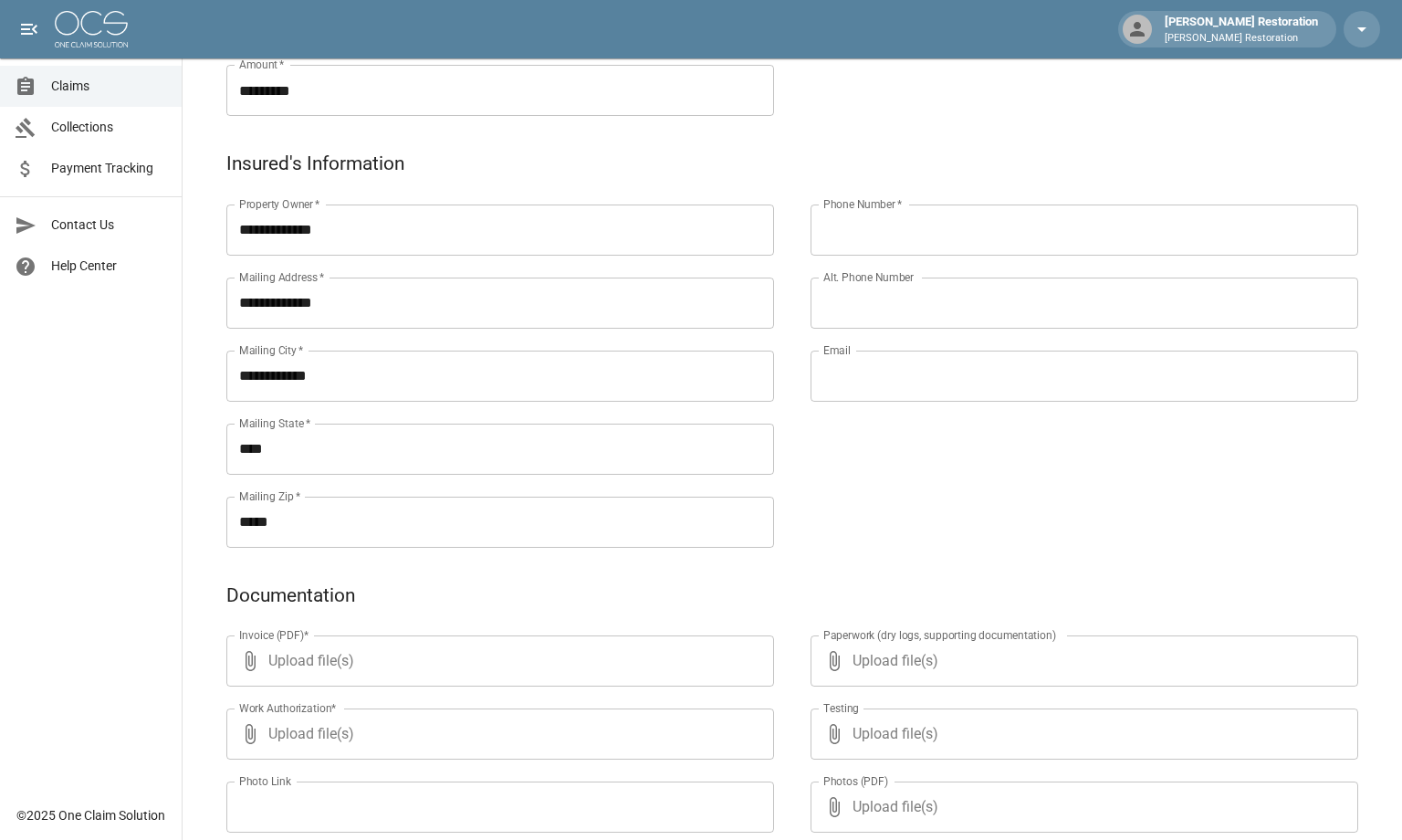 Image resolution: width=1402 pixels, height=840 pixels. I want to click on label: Photo Link, so click(265, 781).